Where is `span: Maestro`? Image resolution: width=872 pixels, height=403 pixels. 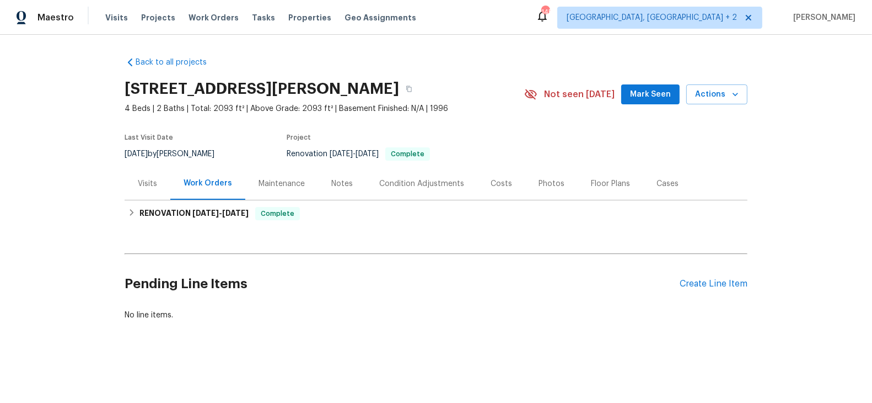
span: Maestro is located at coordinates (56, 18).